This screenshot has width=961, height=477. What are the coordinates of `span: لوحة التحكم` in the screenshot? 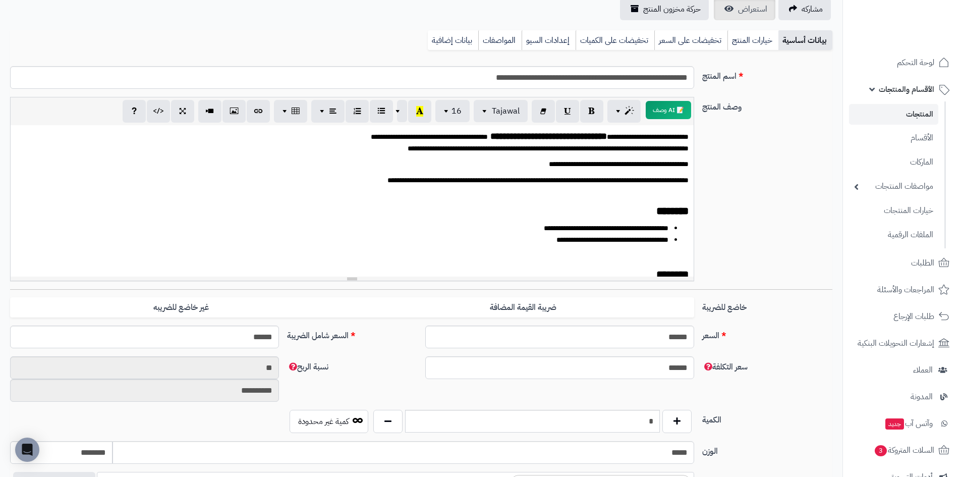 It's located at (915, 63).